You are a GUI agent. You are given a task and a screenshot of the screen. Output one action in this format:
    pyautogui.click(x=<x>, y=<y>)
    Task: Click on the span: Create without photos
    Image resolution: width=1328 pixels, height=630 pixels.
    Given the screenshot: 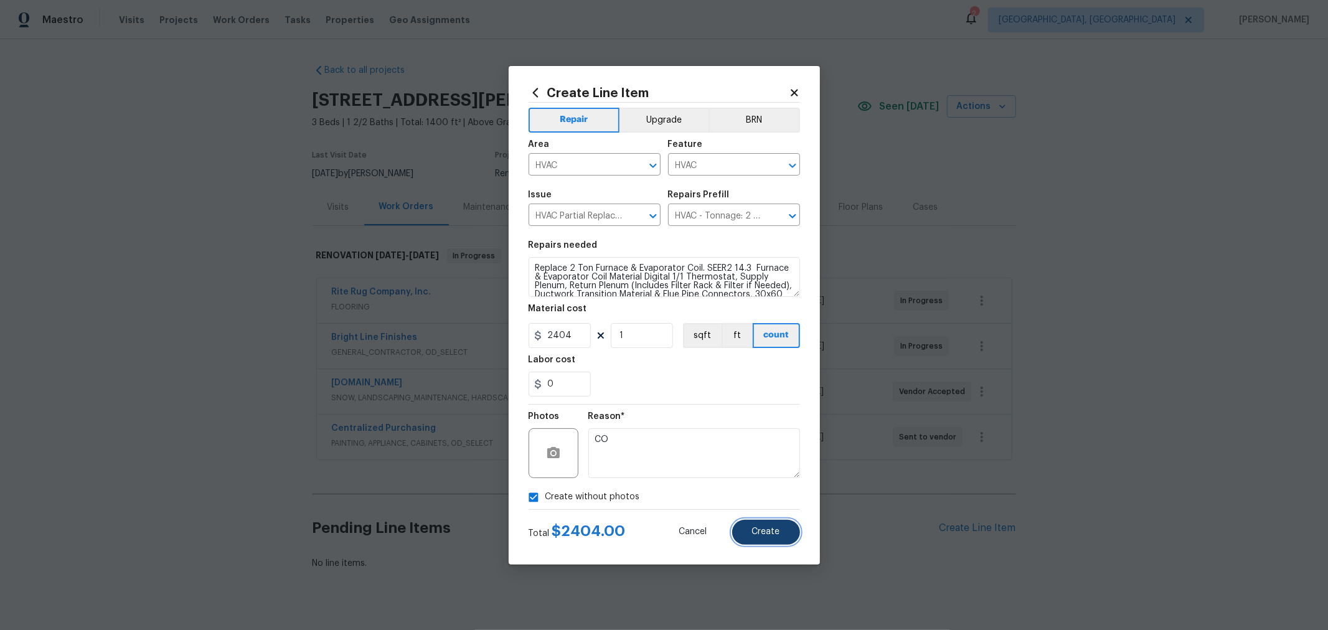 What is the action you would take?
    pyautogui.click(x=593, y=497)
    